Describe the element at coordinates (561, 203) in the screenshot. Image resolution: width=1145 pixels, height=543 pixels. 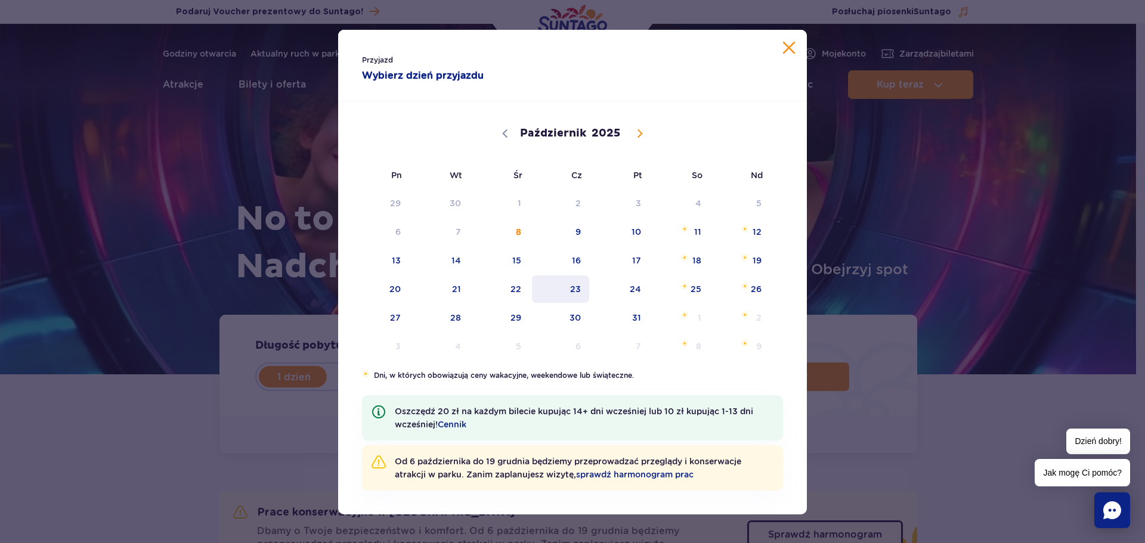
I see `span: Październik 2, 2025` at that location.